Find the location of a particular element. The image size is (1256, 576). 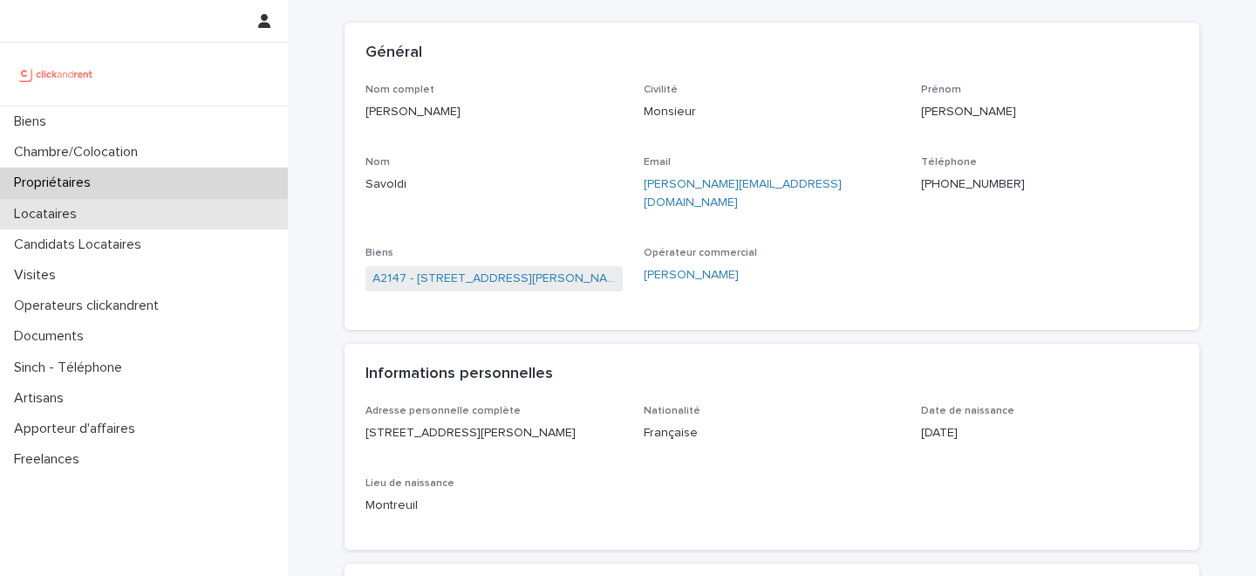

img: UCB0brd3T0yccxBKYDjQ is located at coordinates (56, 74).